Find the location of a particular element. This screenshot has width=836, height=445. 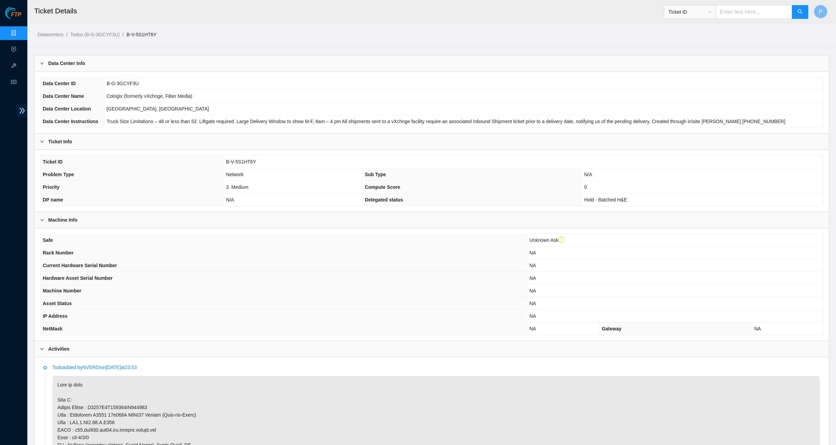

span: DP name is located at coordinates (53, 200).